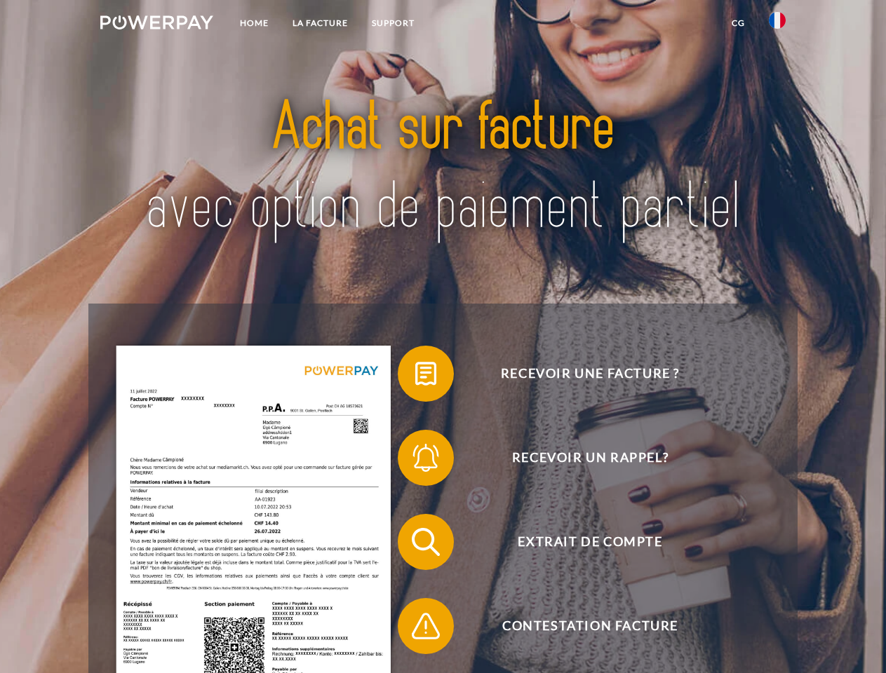  Describe the element at coordinates (590, 542) in the screenshot. I see `span: Extrait de compte` at that location.